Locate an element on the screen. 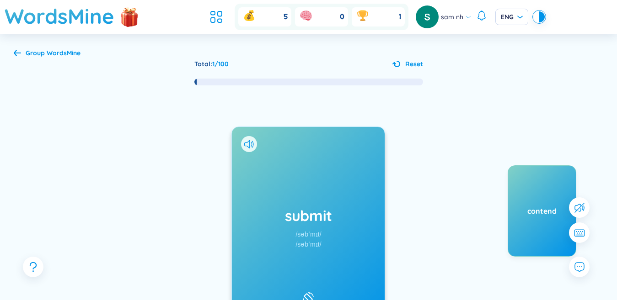 Image resolution: width=617 pixels, height=300 pixels. h1: submit is located at coordinates (308, 216).